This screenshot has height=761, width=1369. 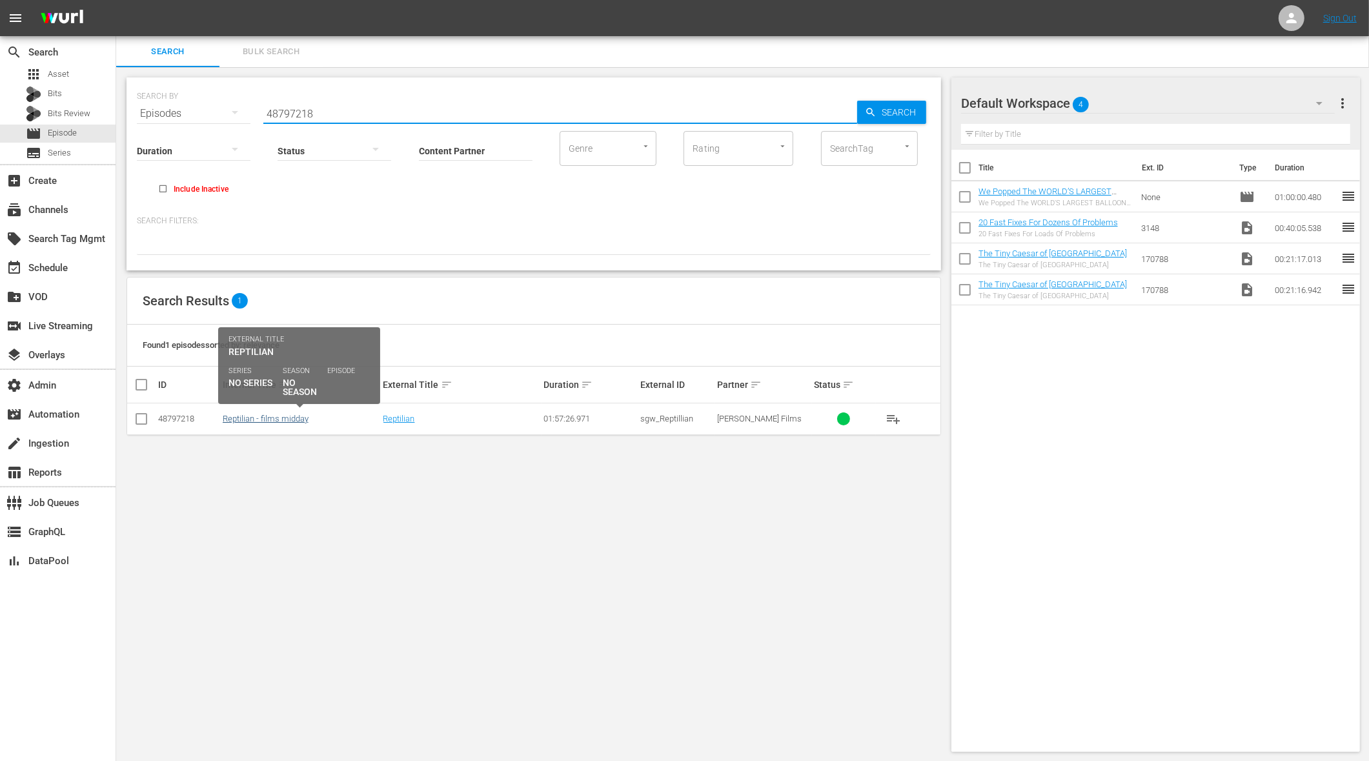 What do you see at coordinates (265, 418) in the screenshot?
I see `a: Reptilian - films midday` at bounding box center [265, 418].